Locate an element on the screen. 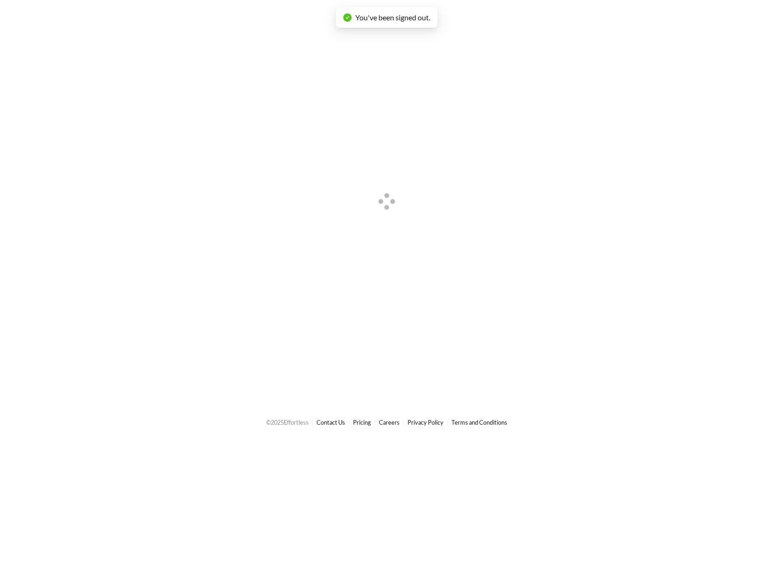  a: Terms and Conditions is located at coordinates (479, 422).